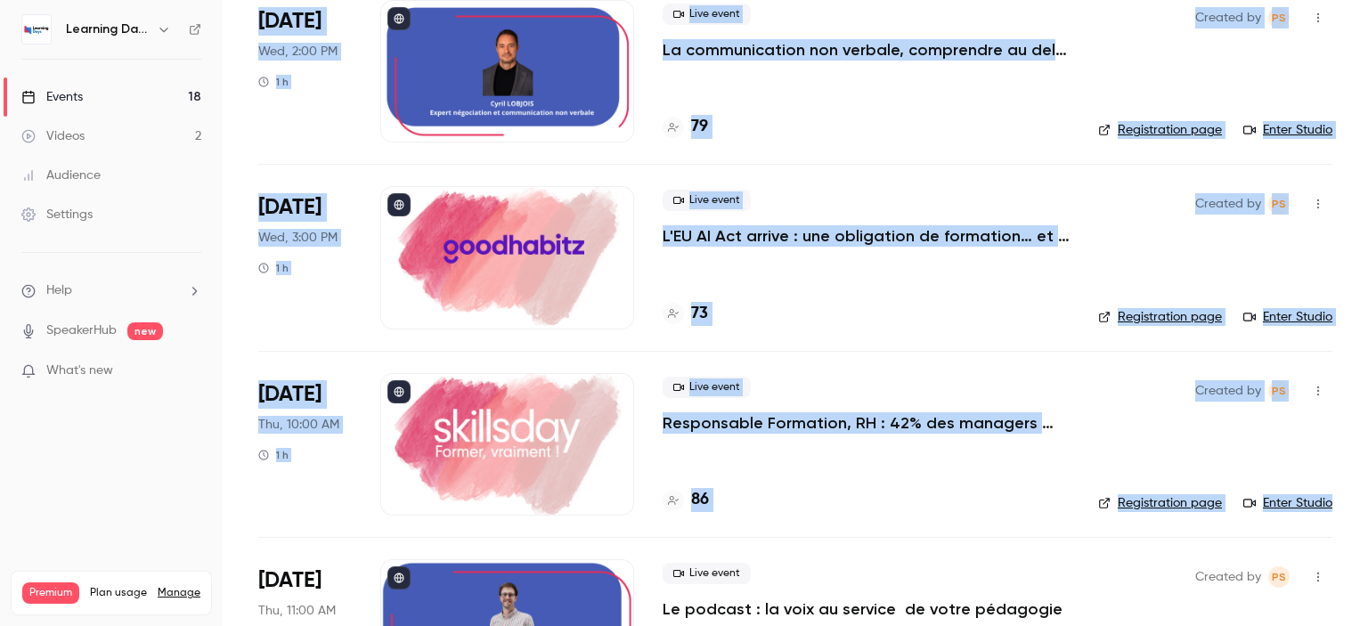 This screenshot has width=1368, height=626. I want to click on a: Manage, so click(179, 593).